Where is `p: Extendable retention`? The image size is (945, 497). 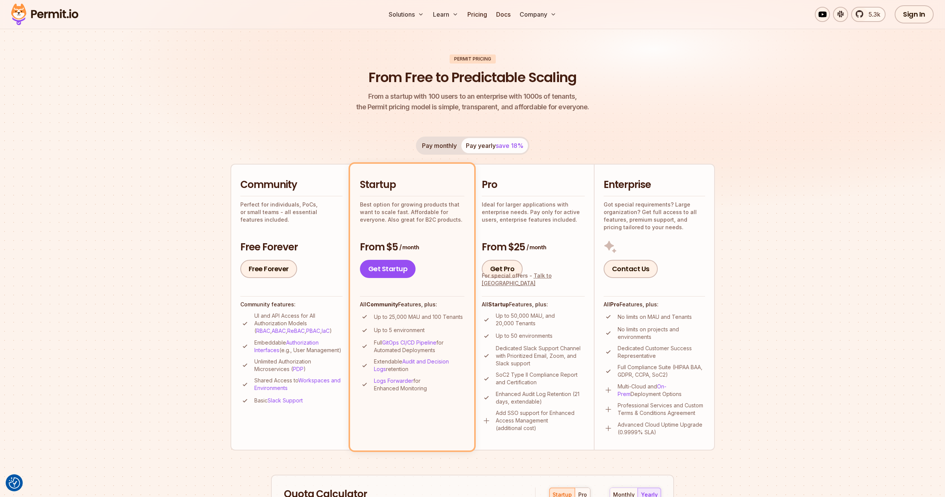 p: Extendable retention is located at coordinates (419, 366).